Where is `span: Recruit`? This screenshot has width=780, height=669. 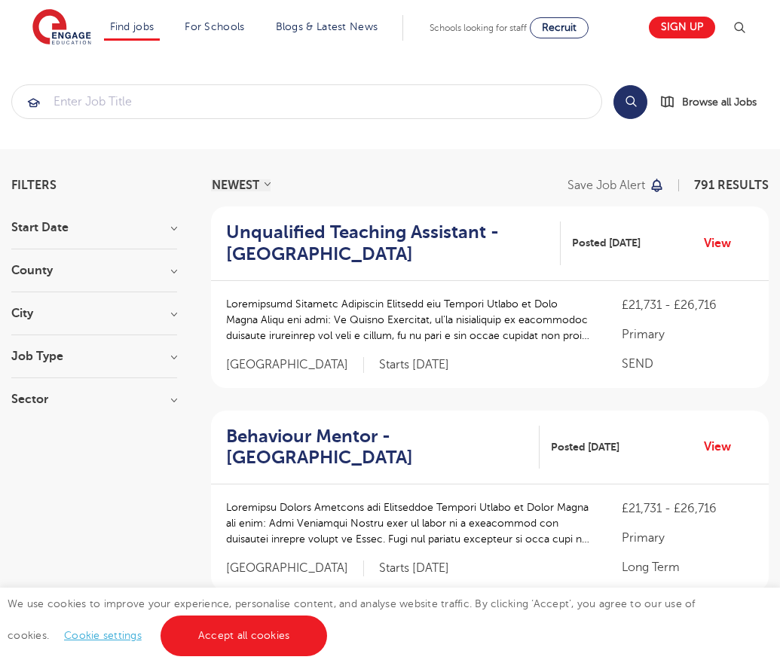 span: Recruit is located at coordinates (559, 27).